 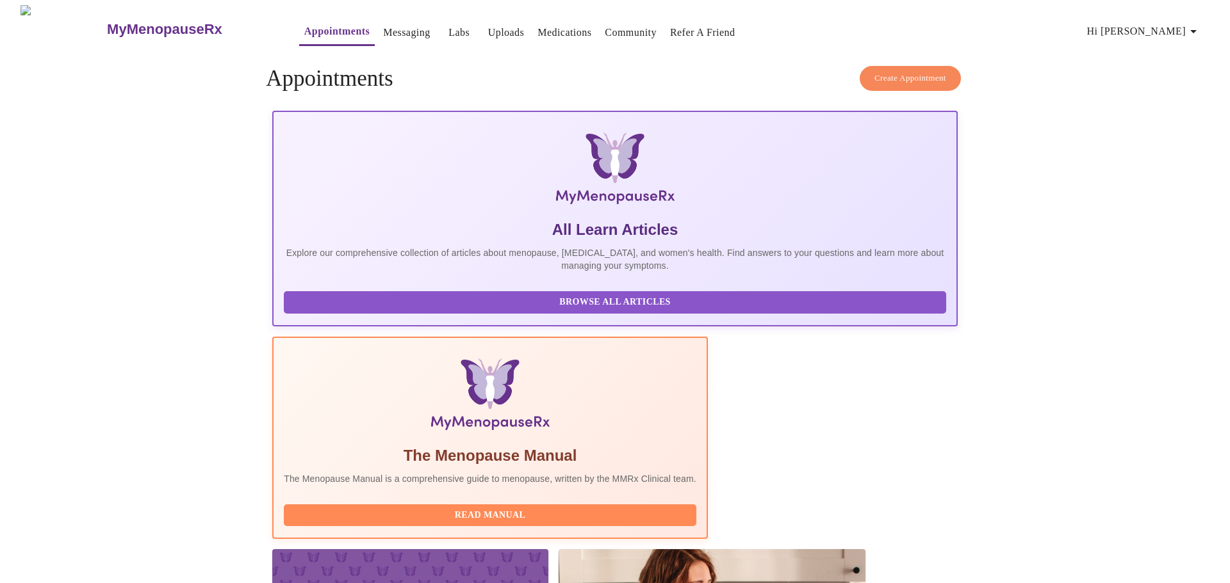 I want to click on button: Community, so click(x=630, y=33).